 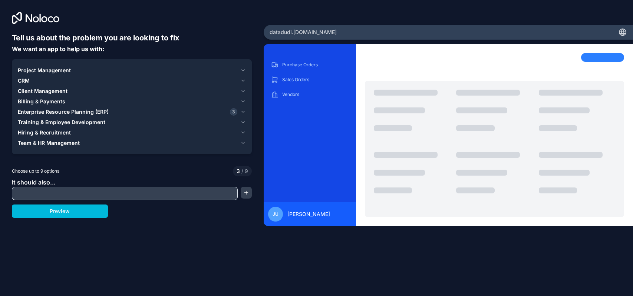 I want to click on span: Enterprise Resource Planning (ERP), so click(x=63, y=112).